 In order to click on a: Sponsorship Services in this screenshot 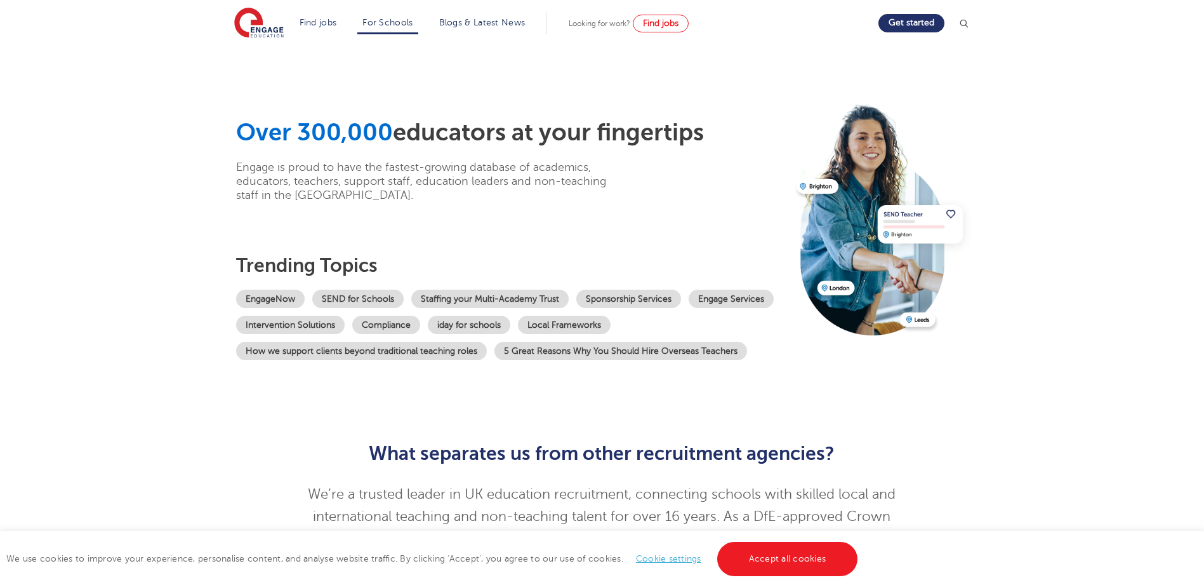, I will do `click(629, 298)`.